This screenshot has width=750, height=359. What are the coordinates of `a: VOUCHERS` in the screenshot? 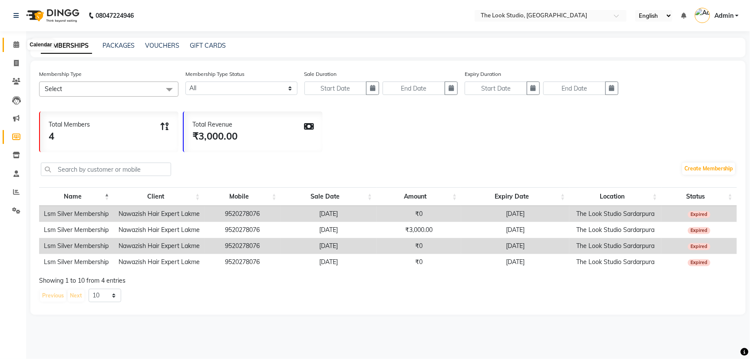 It's located at (162, 46).